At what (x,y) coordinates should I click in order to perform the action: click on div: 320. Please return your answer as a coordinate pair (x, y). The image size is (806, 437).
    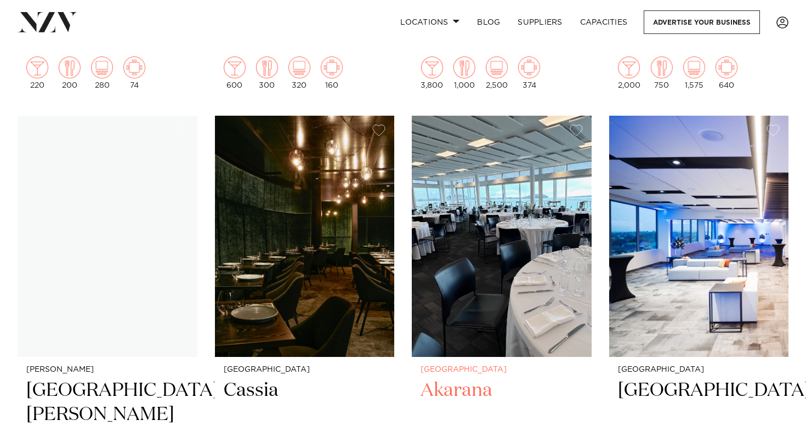
    Looking at the image, I should click on (299, 73).